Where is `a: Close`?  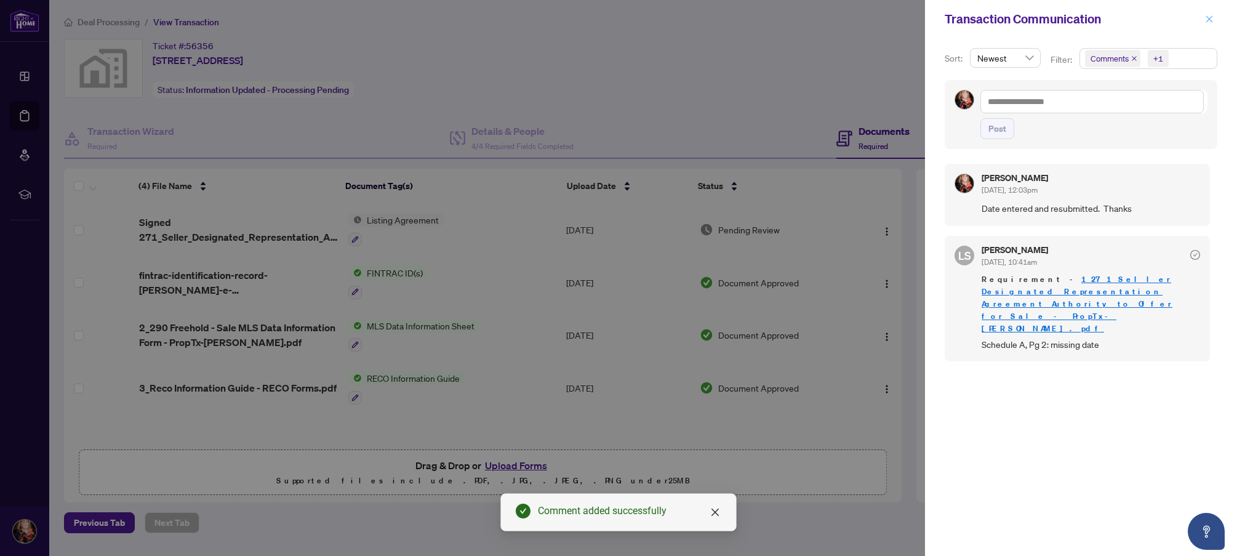 a: Close is located at coordinates (715, 512).